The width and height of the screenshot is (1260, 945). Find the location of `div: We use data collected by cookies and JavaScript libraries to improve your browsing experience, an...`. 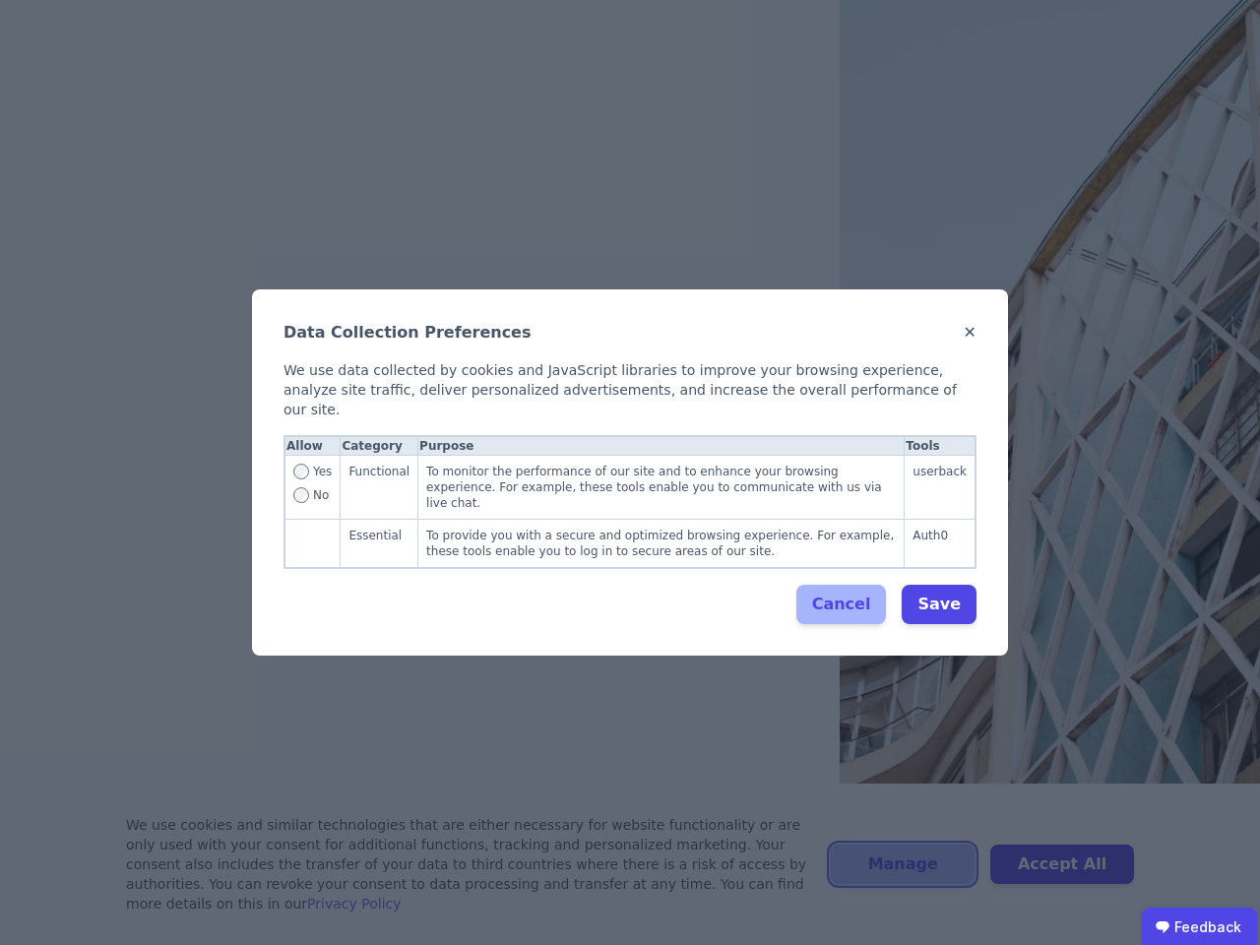

div: We use data collected by cookies and JavaScript libraries to improve your browsing experience, an... is located at coordinates (630, 390).